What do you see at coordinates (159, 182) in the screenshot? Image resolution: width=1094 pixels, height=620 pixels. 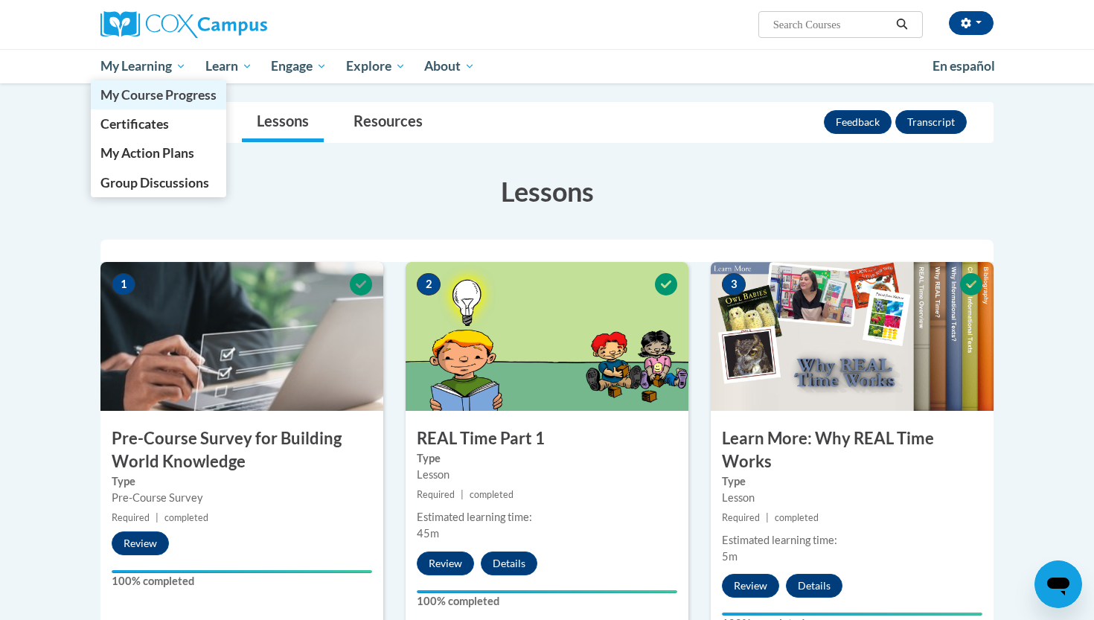 I see `a: Group Discussions` at bounding box center [159, 182].